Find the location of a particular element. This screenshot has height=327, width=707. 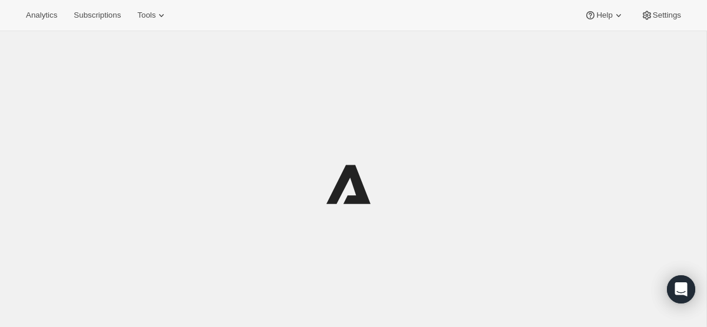

span: Settings is located at coordinates (667, 15).